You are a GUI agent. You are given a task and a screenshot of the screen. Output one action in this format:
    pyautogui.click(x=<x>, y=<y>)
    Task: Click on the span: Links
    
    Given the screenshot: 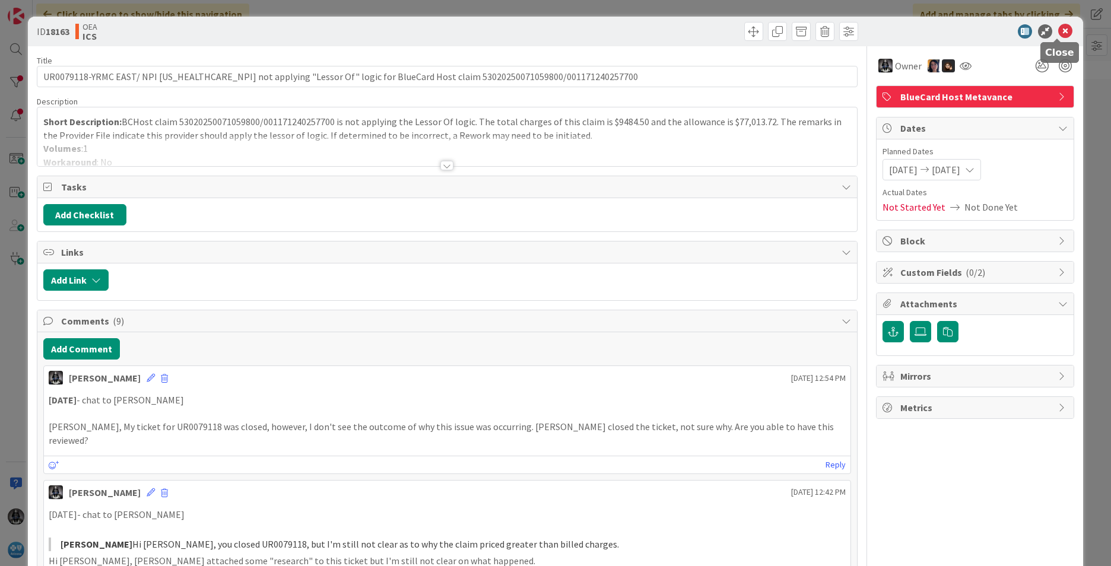 What is the action you would take?
    pyautogui.click(x=448, y=252)
    